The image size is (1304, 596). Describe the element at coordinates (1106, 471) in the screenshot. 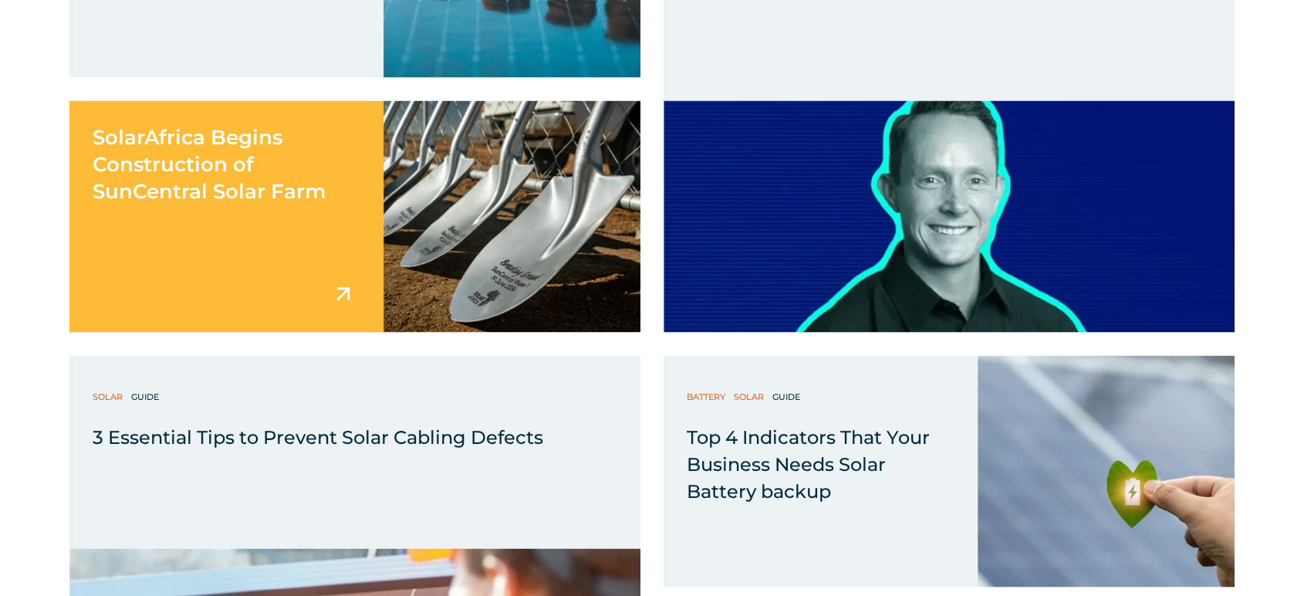

I see `img: LIVE | Top 4 Indicators Your Business Needs Solar Battery Backup` at that location.